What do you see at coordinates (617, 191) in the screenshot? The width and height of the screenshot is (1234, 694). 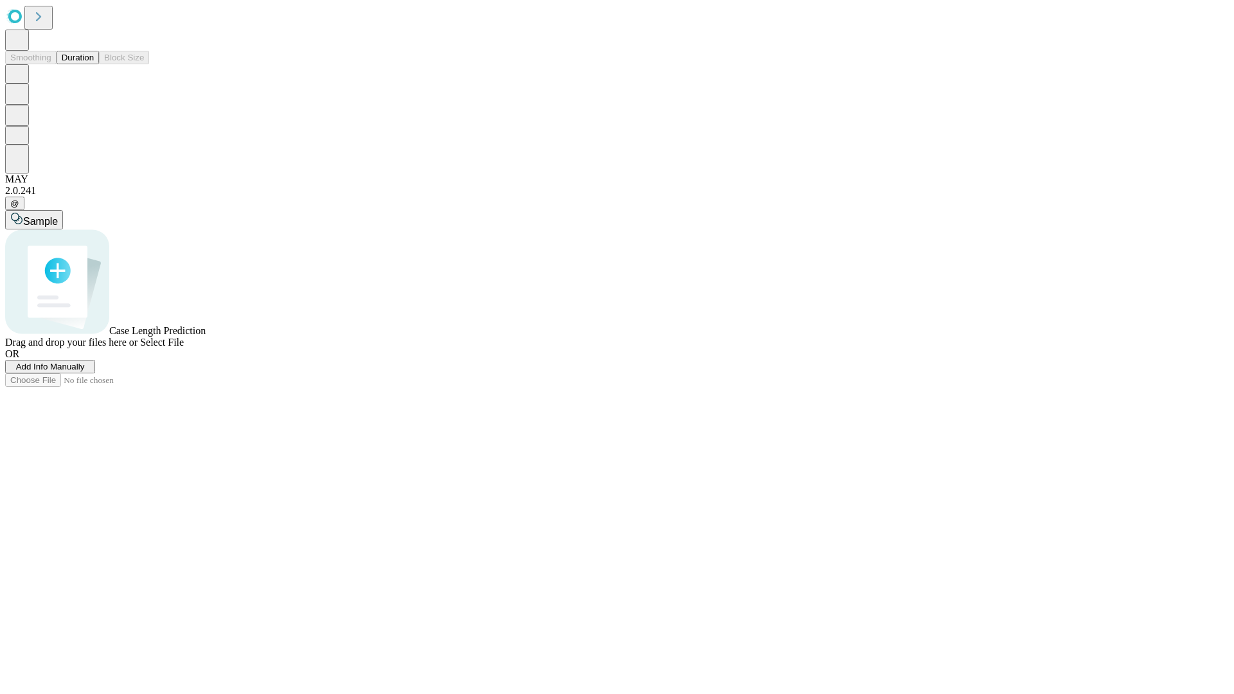 I see `div: 2.0.241` at bounding box center [617, 191].